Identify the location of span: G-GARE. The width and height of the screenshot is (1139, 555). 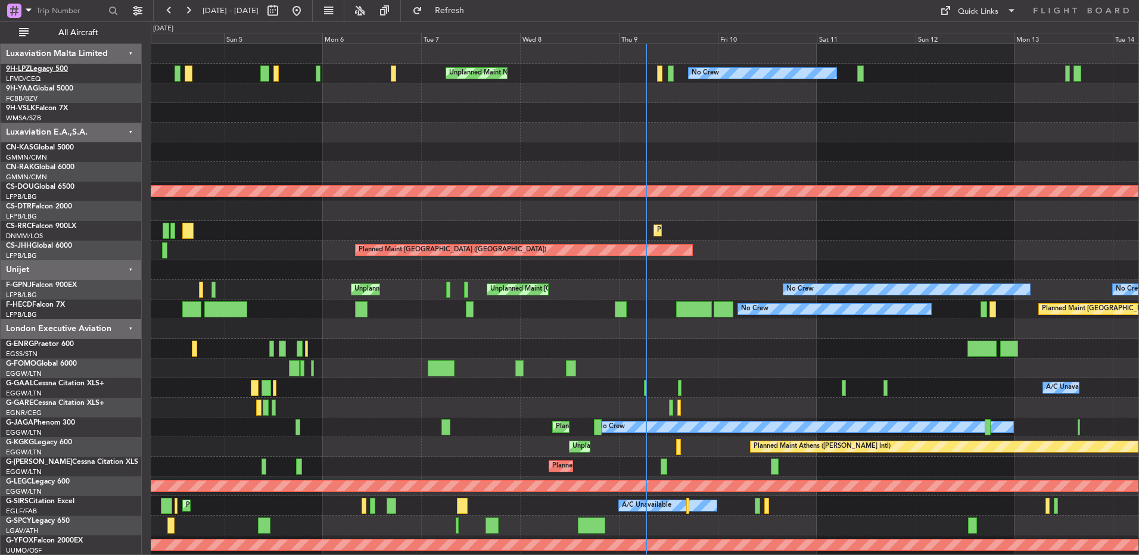
(20, 403).